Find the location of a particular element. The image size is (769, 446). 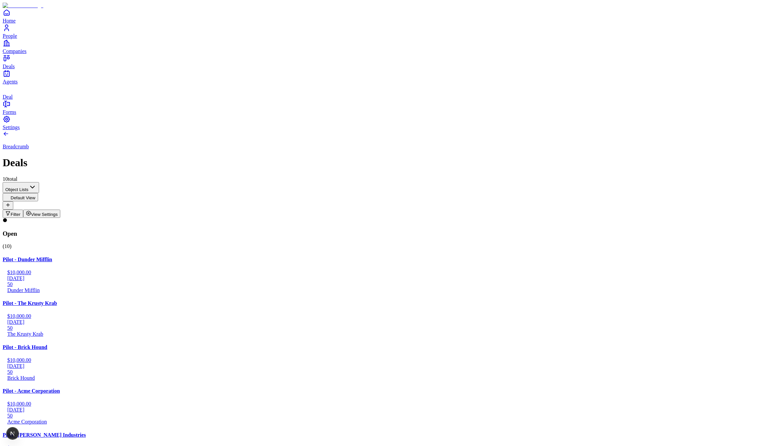

div: Acme Corporation is located at coordinates (384, 422).